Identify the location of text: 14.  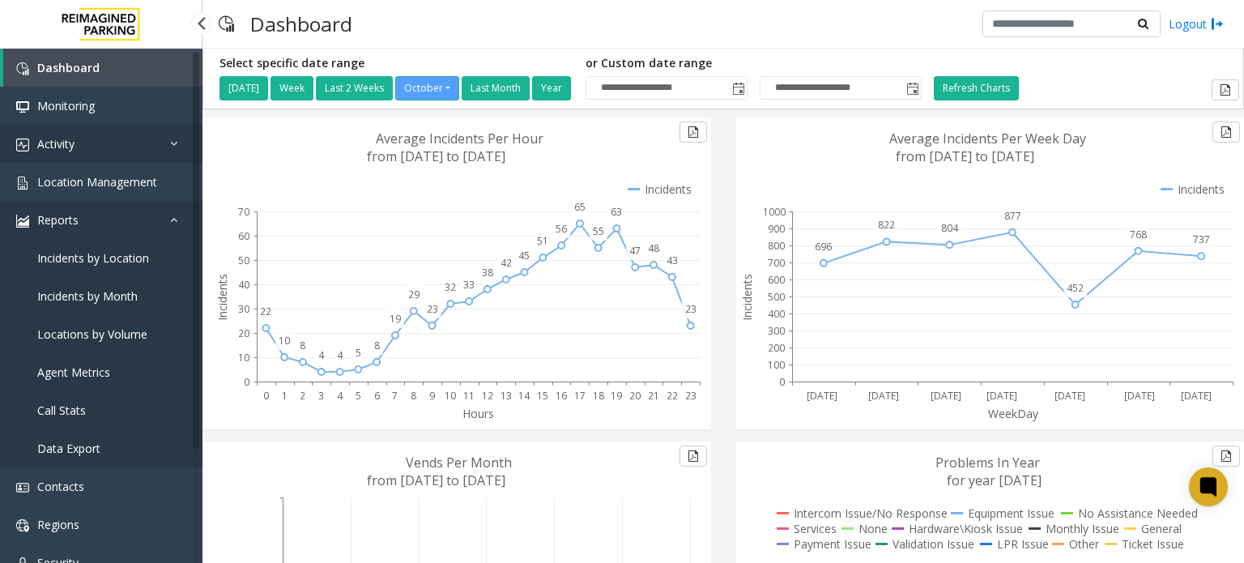
(524, 395).